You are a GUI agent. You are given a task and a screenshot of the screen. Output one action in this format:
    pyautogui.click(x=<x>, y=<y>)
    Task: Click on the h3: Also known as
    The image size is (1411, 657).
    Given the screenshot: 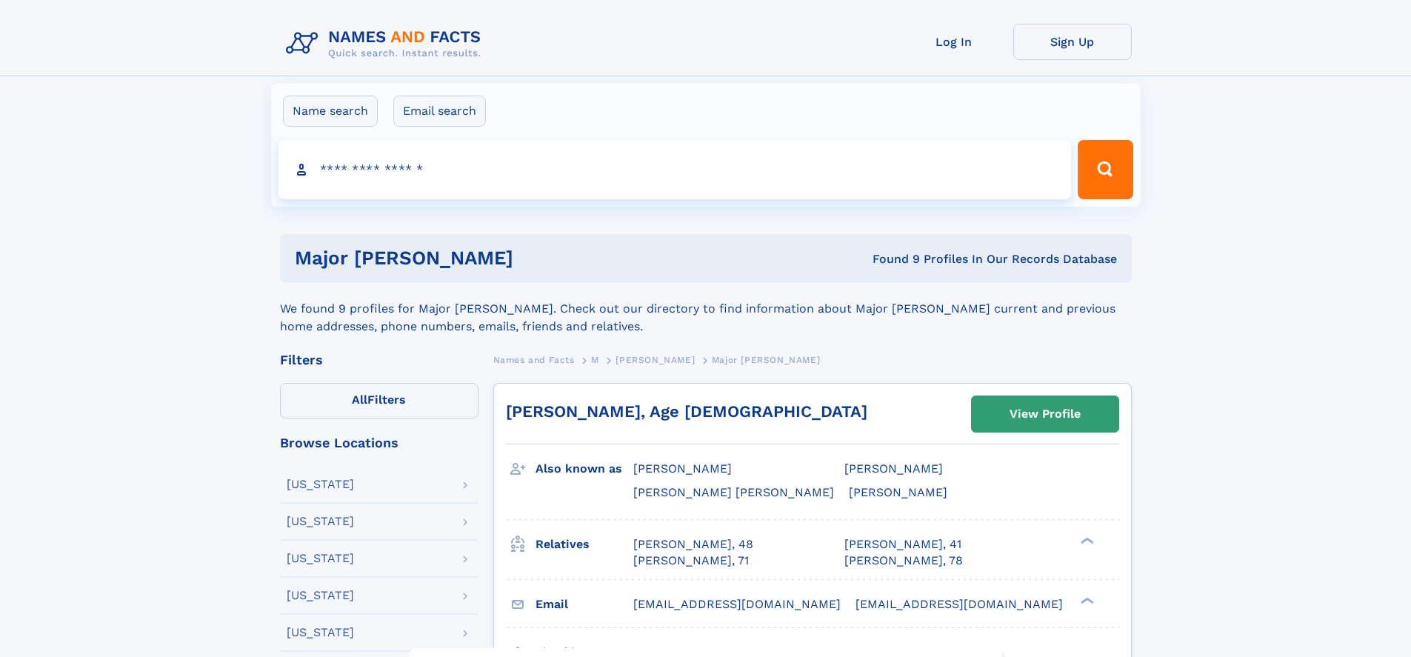 What is the action you would take?
    pyautogui.click(x=584, y=469)
    